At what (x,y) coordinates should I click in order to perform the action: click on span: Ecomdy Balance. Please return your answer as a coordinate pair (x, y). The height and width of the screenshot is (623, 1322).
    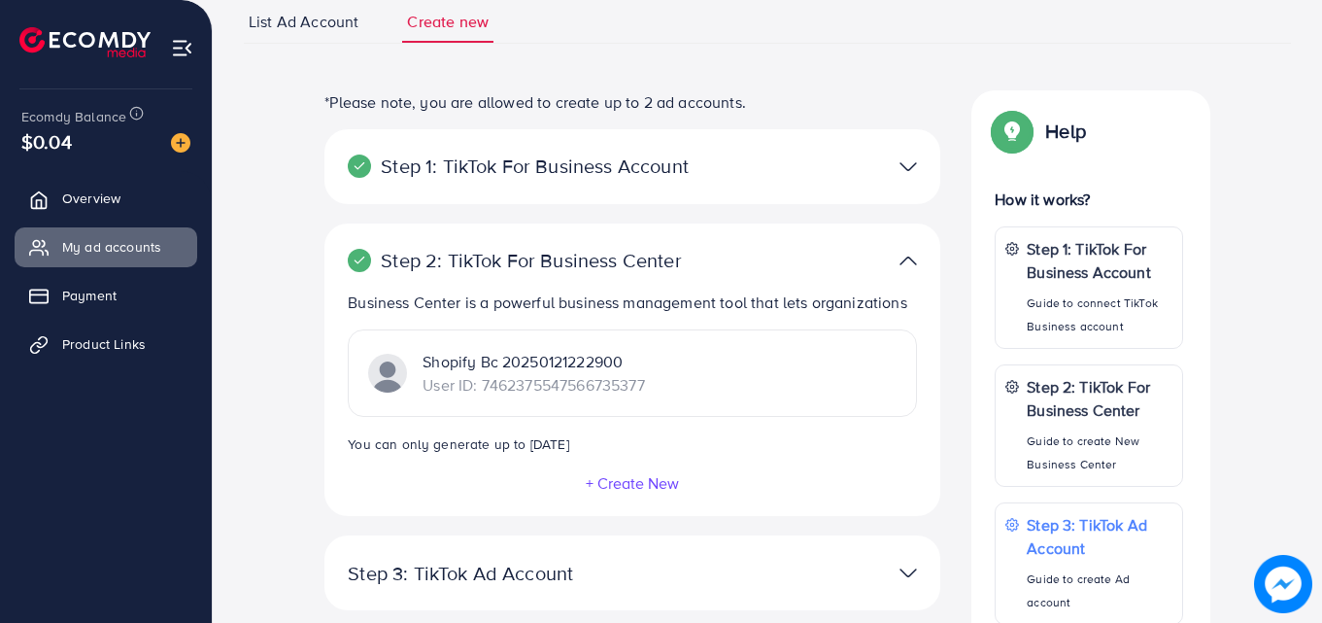
    Looking at the image, I should click on (74, 117).